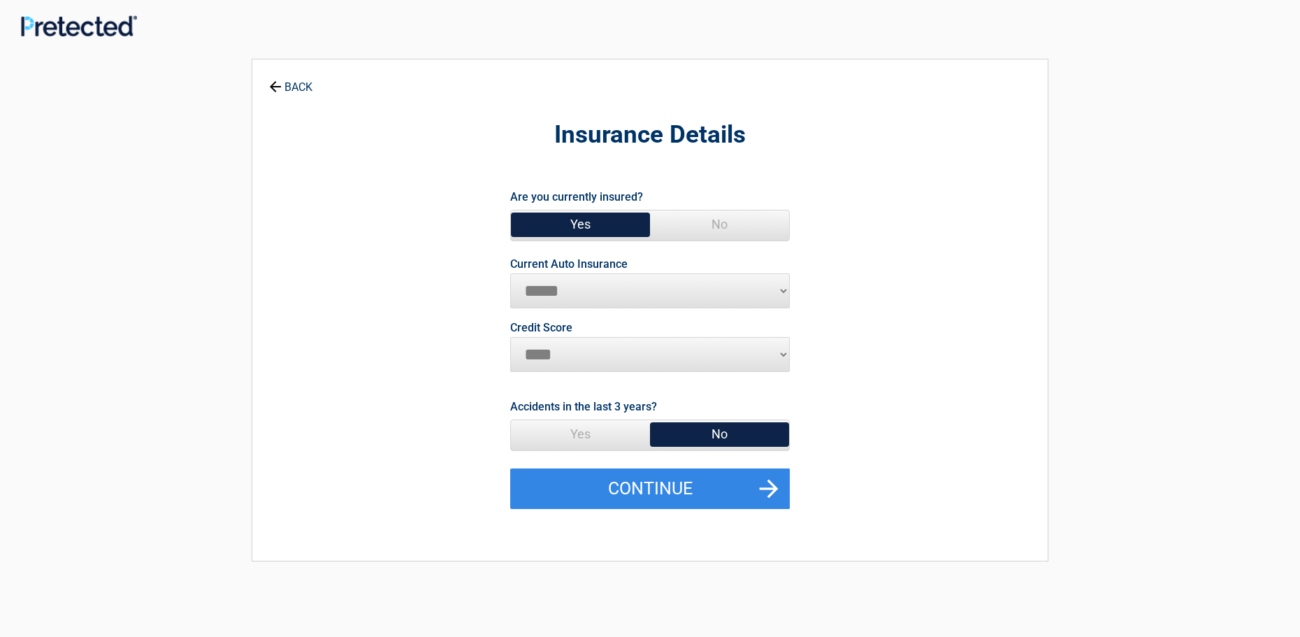 This screenshot has height=637, width=1300. I want to click on img: Main Logo, so click(79, 26).